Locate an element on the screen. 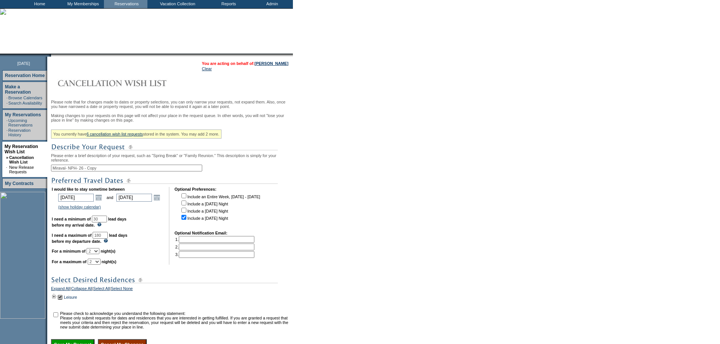 Image resolution: width=720 pixels, height=344 pixels. a: Cancellation Wish List is located at coordinates (21, 160).